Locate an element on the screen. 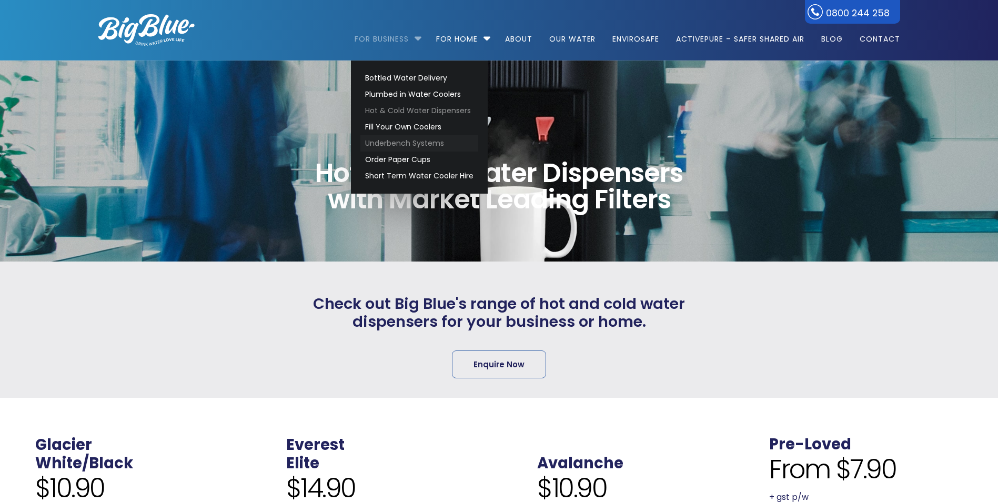  img: logo is located at coordinates (146, 30).